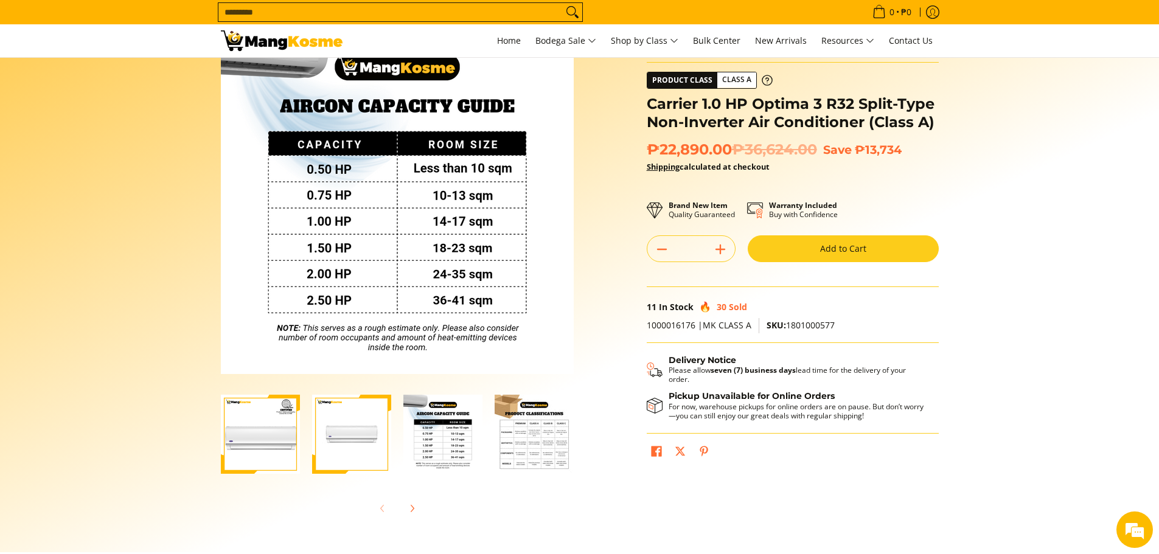  What do you see at coordinates (573, 12) in the screenshot?
I see `button: Search` at bounding box center [573, 12].